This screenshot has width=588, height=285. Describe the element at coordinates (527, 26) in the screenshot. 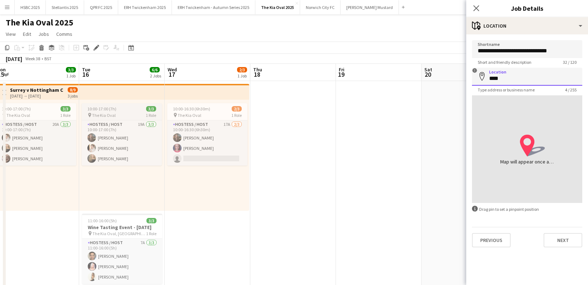

I see `div: Location` at that location.